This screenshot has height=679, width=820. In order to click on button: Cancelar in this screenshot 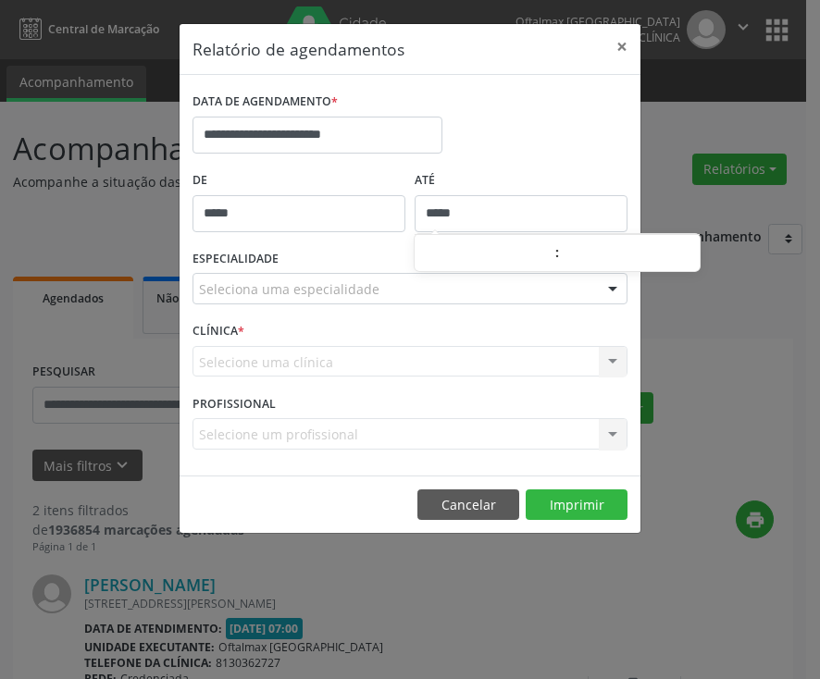, I will do `click(468, 505)`.